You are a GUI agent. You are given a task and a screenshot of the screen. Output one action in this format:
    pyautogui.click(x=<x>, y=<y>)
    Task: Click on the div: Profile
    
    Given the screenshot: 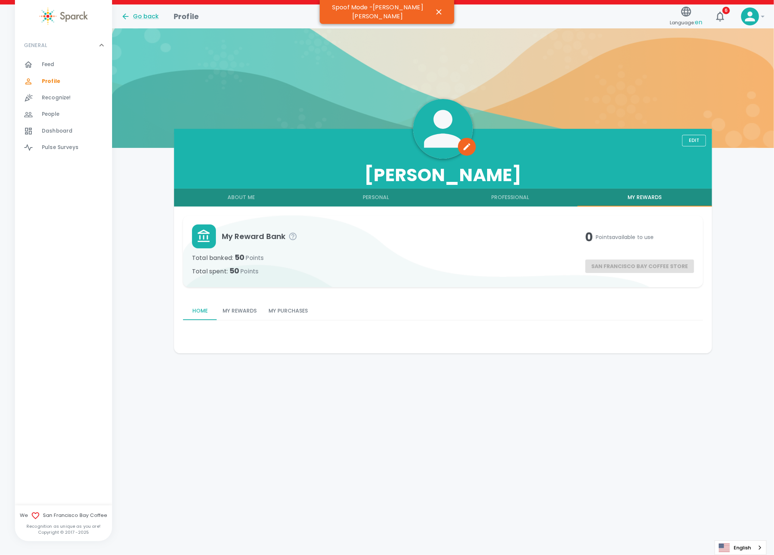 What is the action you would take?
    pyautogui.click(x=63, y=81)
    